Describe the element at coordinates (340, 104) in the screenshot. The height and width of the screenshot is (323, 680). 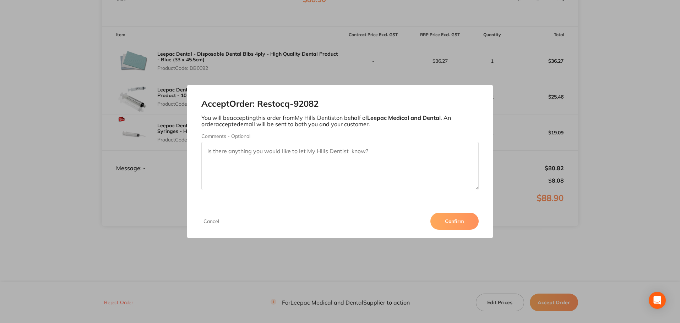
I see `h2: Accept Order: Restocq- 92082` at that location.